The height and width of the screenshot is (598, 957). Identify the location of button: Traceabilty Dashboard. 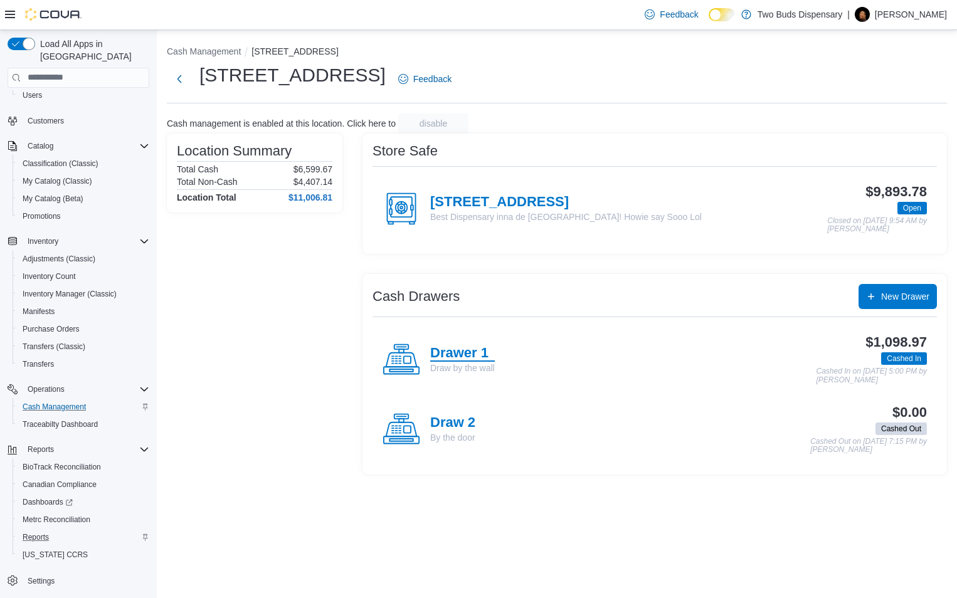
(83, 425).